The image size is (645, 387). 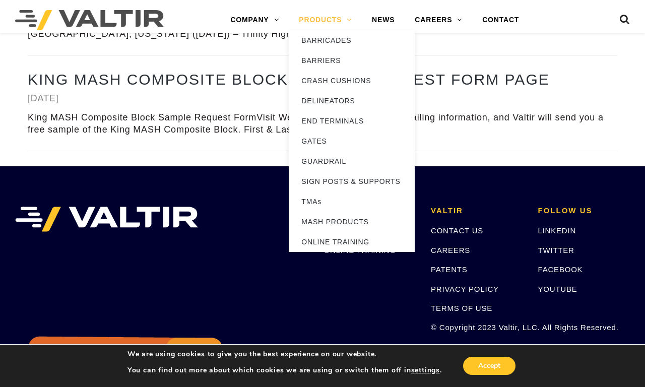 What do you see at coordinates (465, 289) in the screenshot?
I see `a: PRIVACY POLICY` at bounding box center [465, 289].